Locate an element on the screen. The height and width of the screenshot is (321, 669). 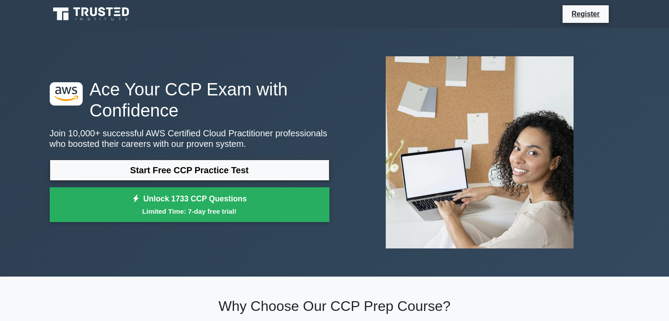
small: Limited Time: 7-day free trial! is located at coordinates (189, 211).